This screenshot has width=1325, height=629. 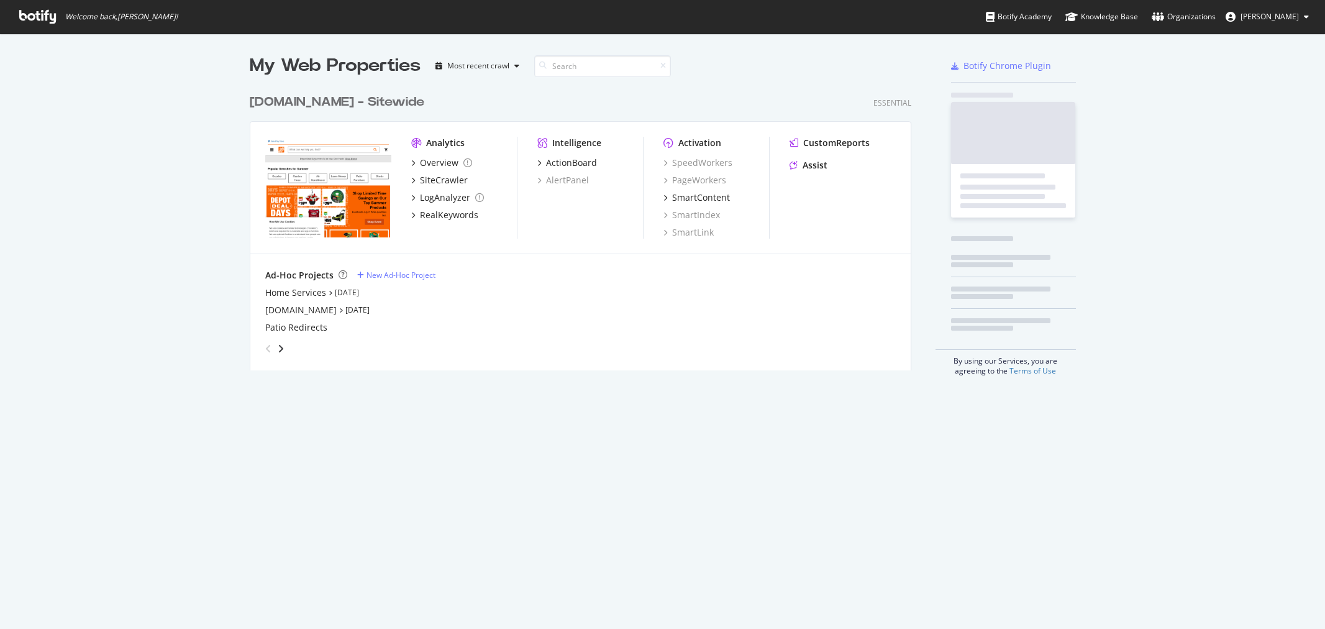 I want to click on a: RealKeywords, so click(x=445, y=215).